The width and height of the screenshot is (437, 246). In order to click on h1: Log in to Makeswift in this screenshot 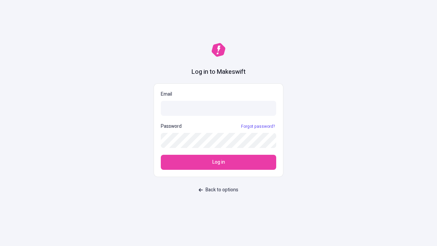, I will do `click(219, 72)`.